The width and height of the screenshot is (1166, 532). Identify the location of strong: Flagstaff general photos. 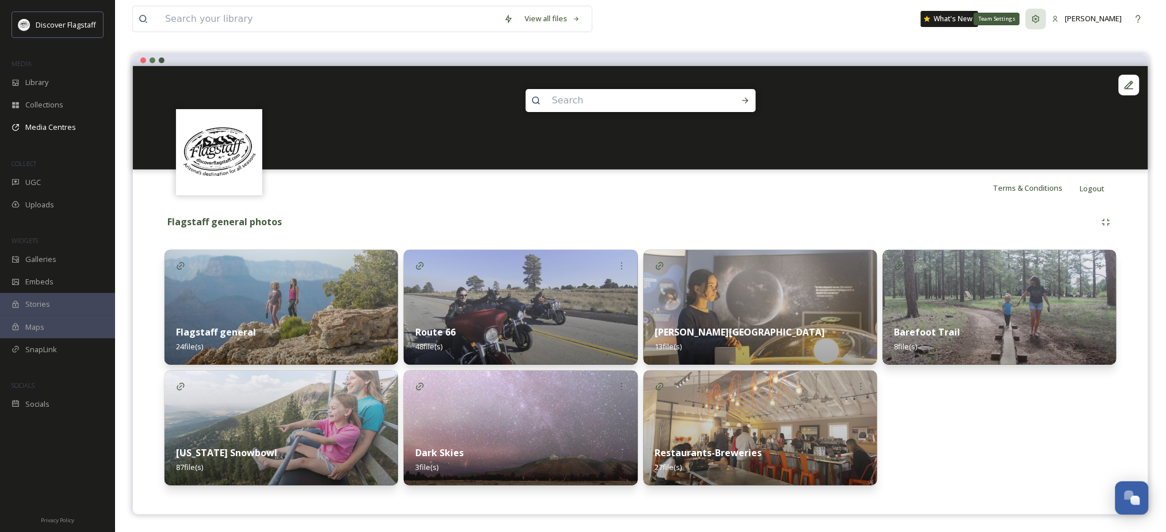
(224, 222).